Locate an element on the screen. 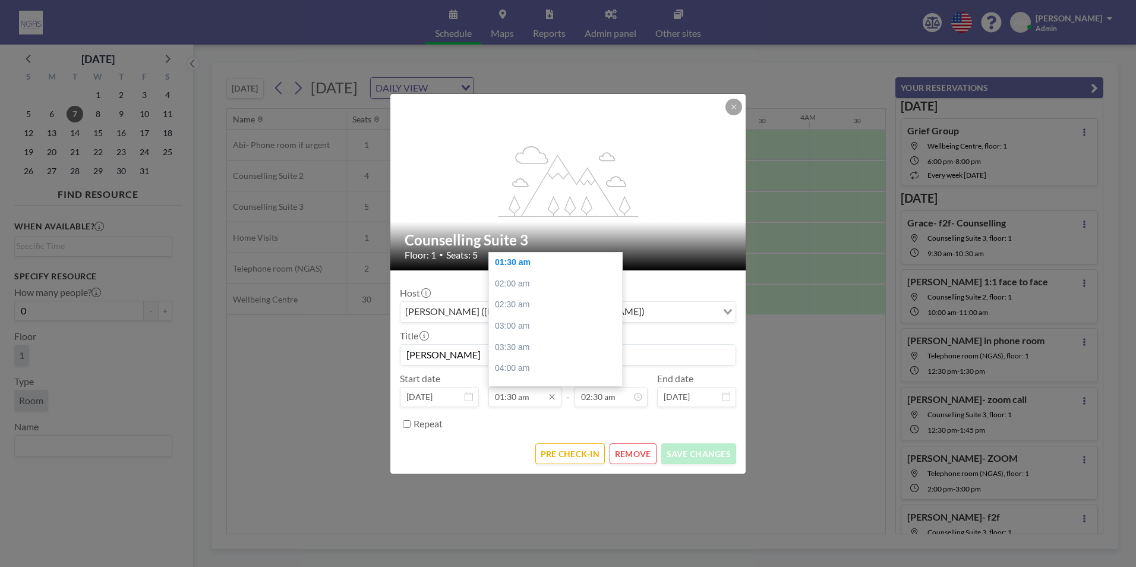 The height and width of the screenshot is (567, 1136). div: 01:30 am is located at coordinates (559, 263).